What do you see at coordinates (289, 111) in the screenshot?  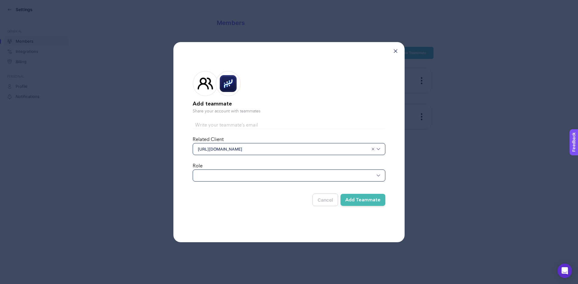 I see `p: Share your account with teammates` at bounding box center [289, 111].